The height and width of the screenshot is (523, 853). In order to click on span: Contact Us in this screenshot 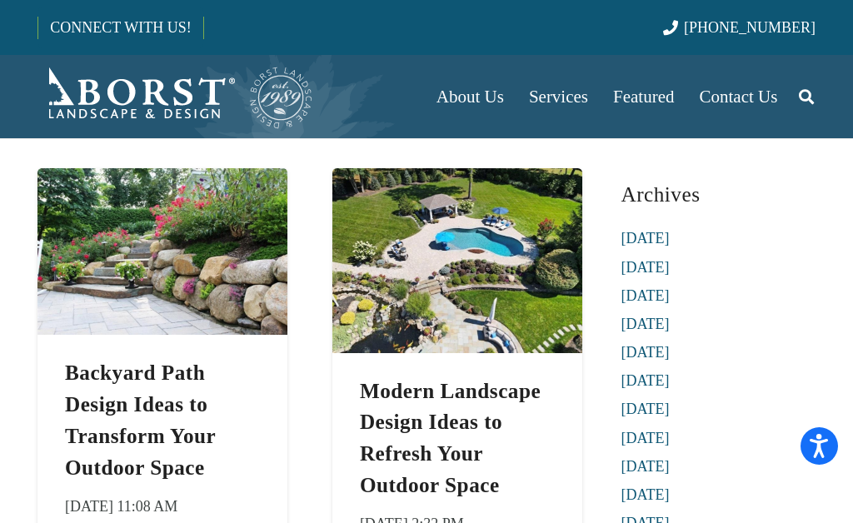, I will do `click(739, 97)`.